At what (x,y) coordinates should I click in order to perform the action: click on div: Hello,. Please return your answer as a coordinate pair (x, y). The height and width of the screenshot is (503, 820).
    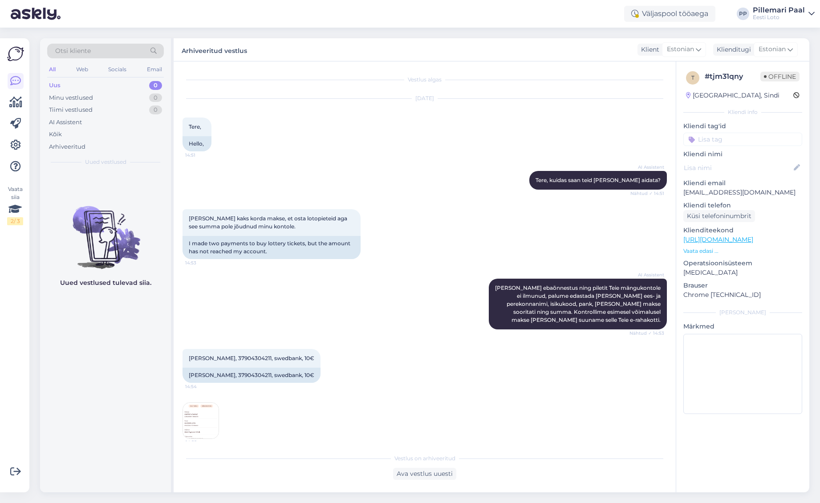
    Looking at the image, I should click on (197, 144).